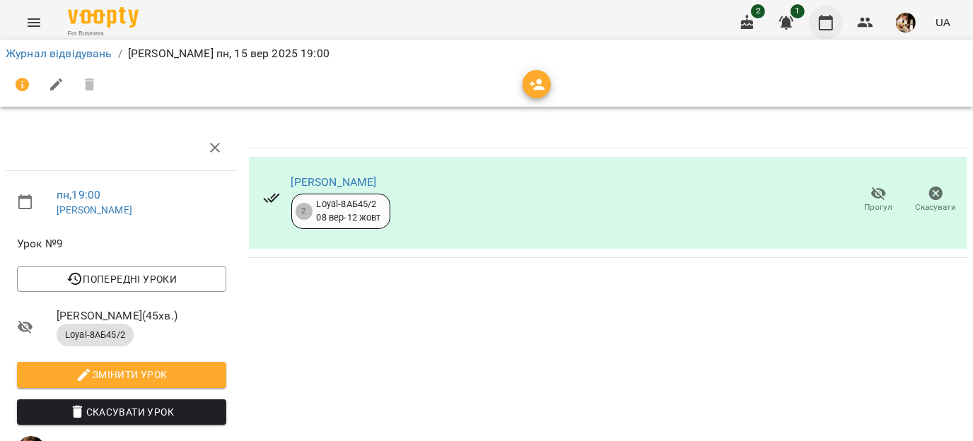  I want to click on span: Прогул, so click(879, 207).